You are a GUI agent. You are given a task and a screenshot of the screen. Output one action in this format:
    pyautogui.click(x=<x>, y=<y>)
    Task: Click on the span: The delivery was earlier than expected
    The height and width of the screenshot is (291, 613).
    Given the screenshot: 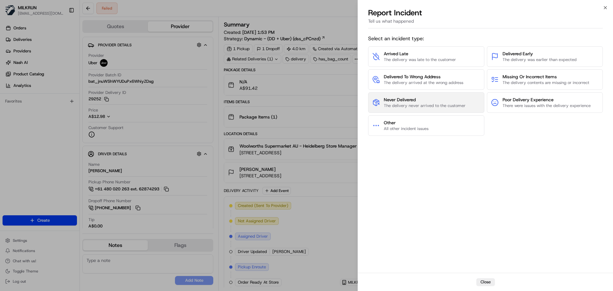 What is the action you would take?
    pyautogui.click(x=540, y=60)
    